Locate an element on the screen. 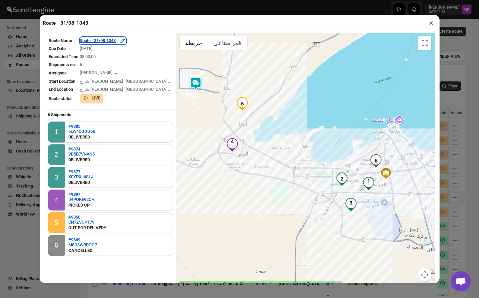 This screenshot has width=479, height=298. button: #9869 is located at coordinates (83, 239).